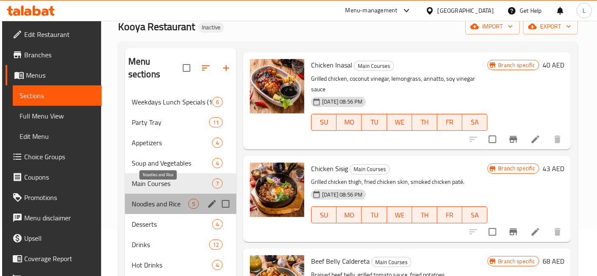 The height and width of the screenshot is (276, 597). I want to click on span: Select all sections, so click(187, 68).